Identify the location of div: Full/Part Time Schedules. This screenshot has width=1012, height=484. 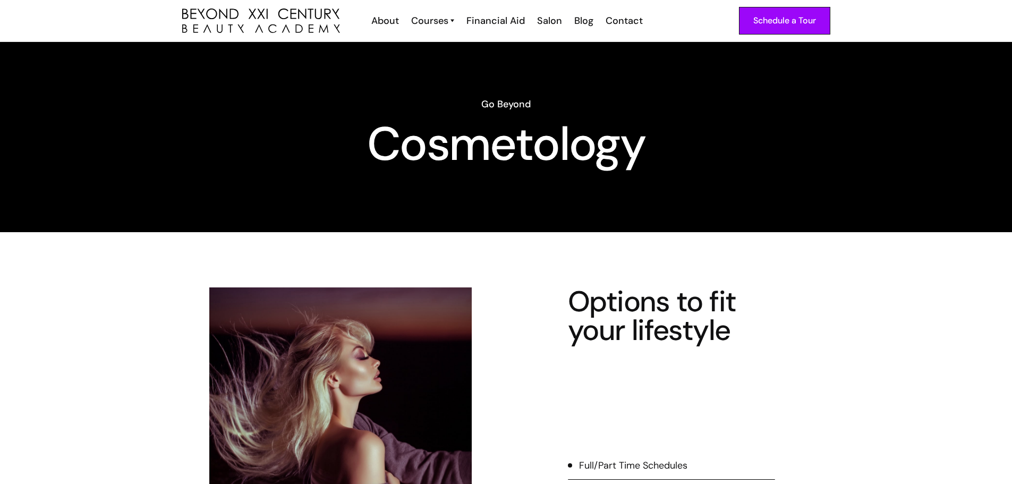
(633, 465).